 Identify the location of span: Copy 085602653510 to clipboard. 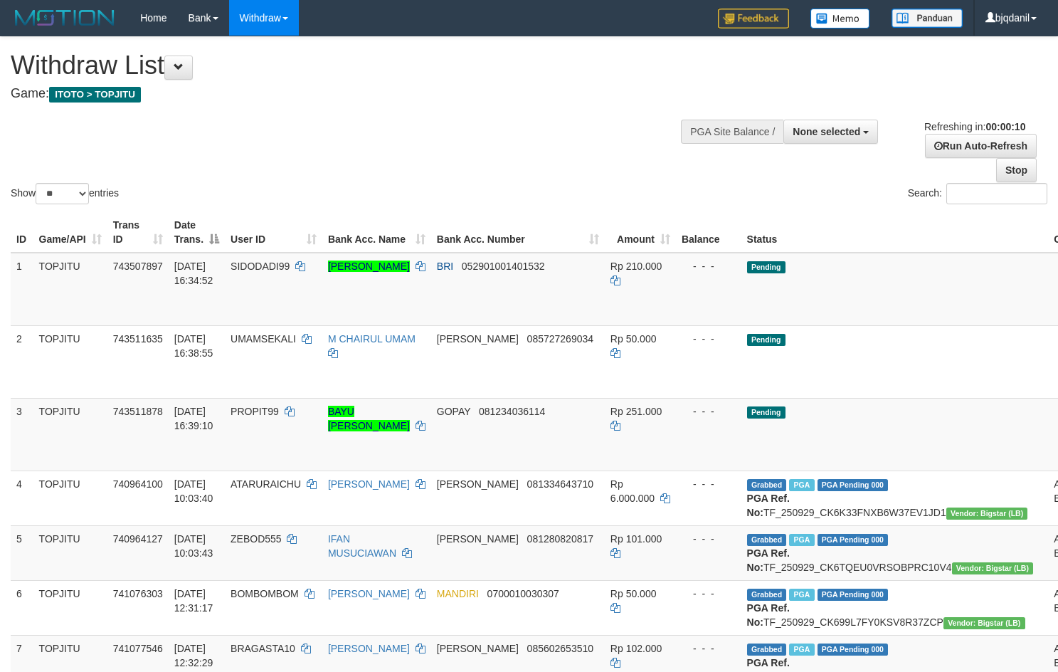
(560, 648).